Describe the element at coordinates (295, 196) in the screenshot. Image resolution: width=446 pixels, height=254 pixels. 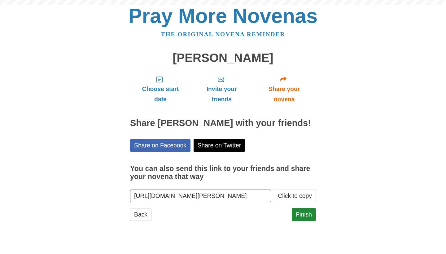
I see `button: Click to copy` at that location.